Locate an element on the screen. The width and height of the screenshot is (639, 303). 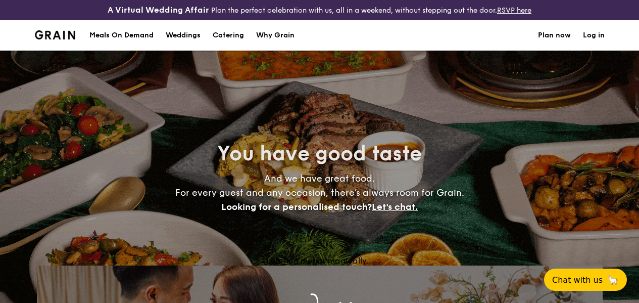
a: Log in is located at coordinates (594, 35).